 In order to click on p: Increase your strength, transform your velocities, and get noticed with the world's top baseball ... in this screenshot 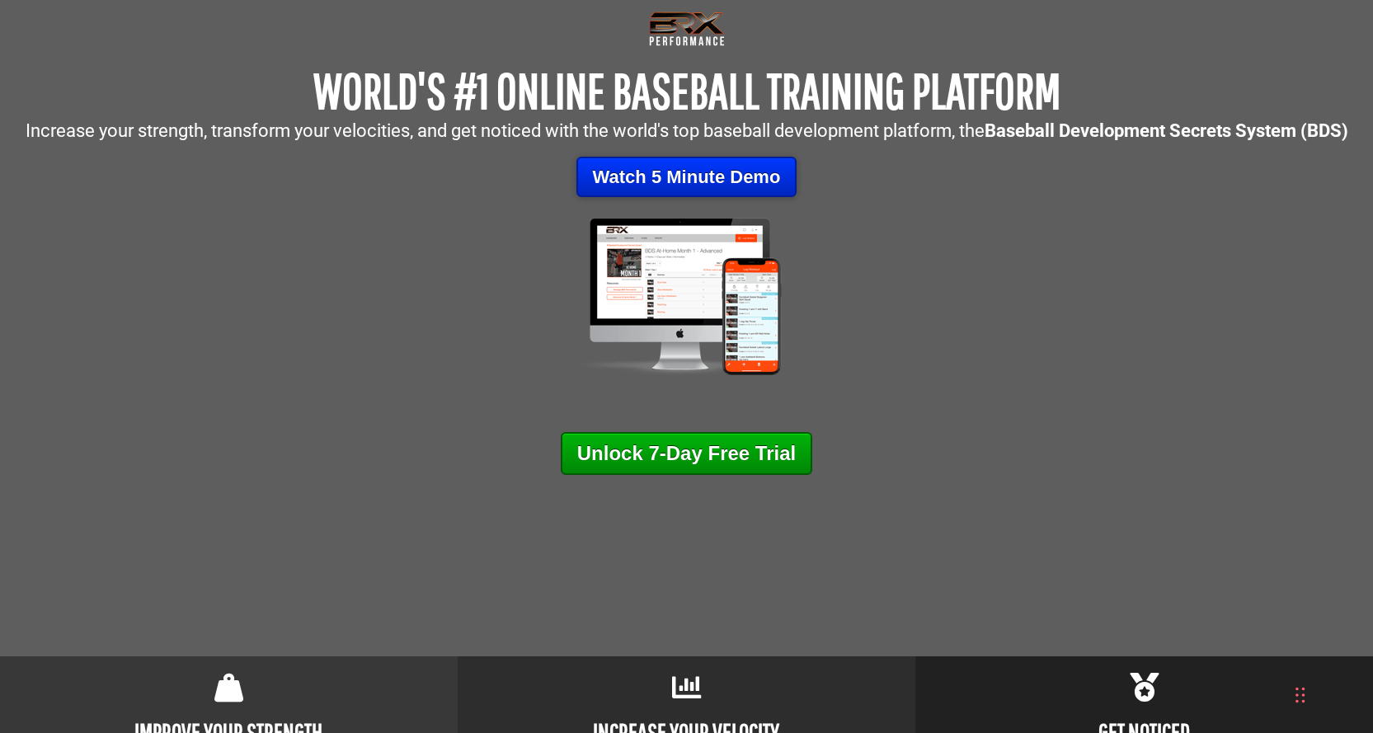, I will do `click(686, 131)`.